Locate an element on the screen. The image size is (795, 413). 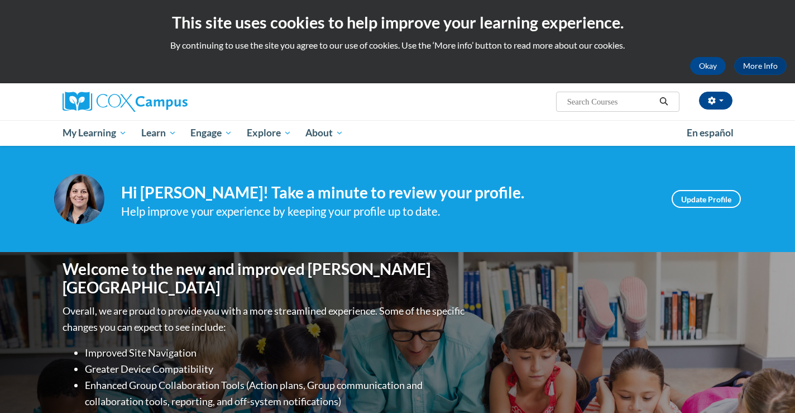
li: Enhanced Group Collaboration Tools (Action plans, Group communication and collaboration tools, re... is located at coordinates (276, 393).